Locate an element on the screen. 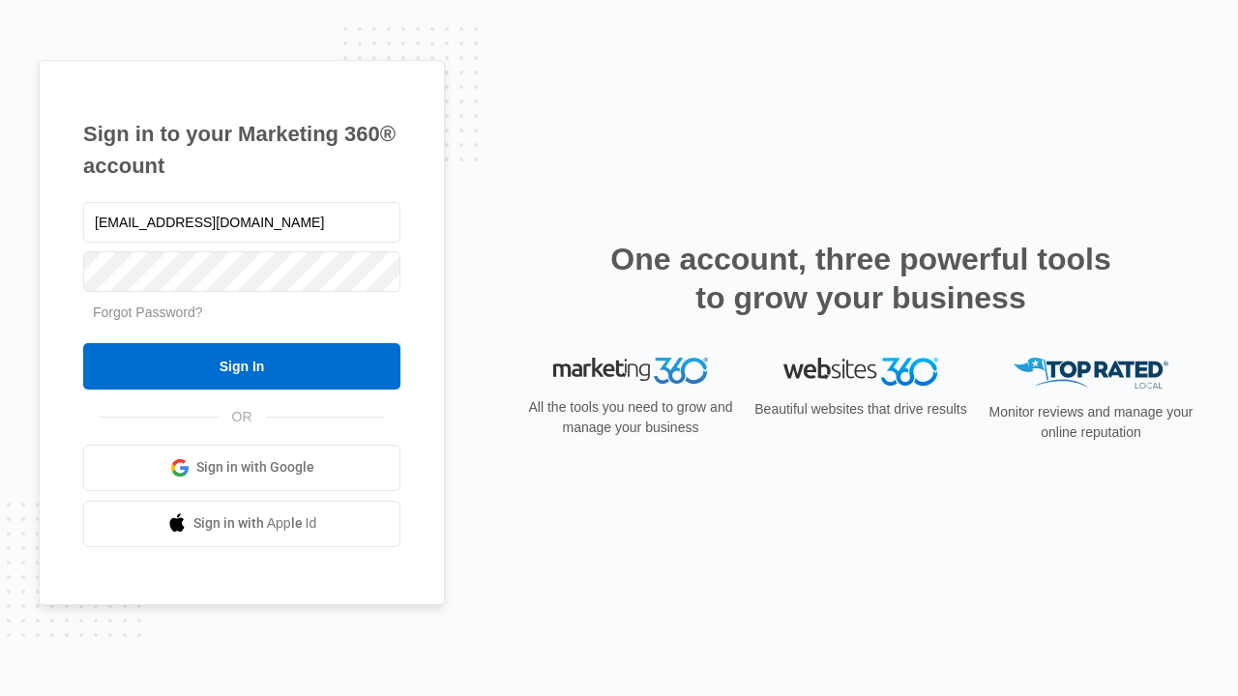  input: Email is located at coordinates (242, 222).